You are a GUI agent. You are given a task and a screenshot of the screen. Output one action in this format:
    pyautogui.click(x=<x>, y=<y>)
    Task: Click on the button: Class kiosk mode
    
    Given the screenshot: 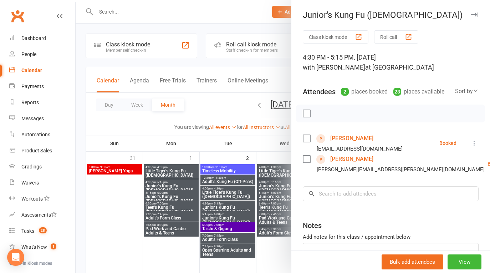 What is the action you would take?
    pyautogui.click(x=336, y=37)
    